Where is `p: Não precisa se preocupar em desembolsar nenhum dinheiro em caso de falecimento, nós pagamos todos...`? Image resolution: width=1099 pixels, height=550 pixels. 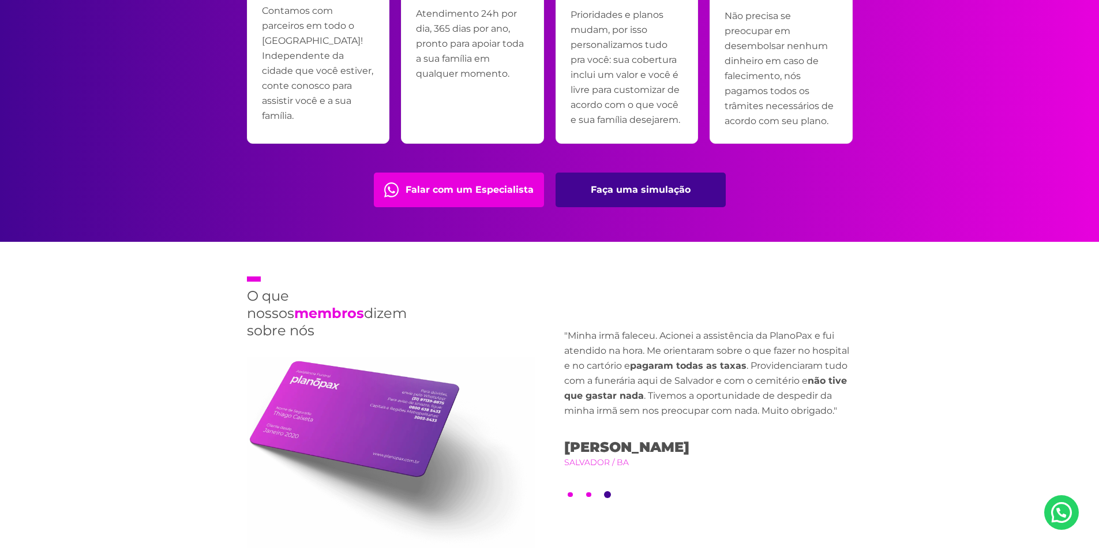 p: Não precisa se preocupar em desembolsar nenhum dinheiro em caso de falecimento, nós pagamos todos... is located at coordinates (781, 69).